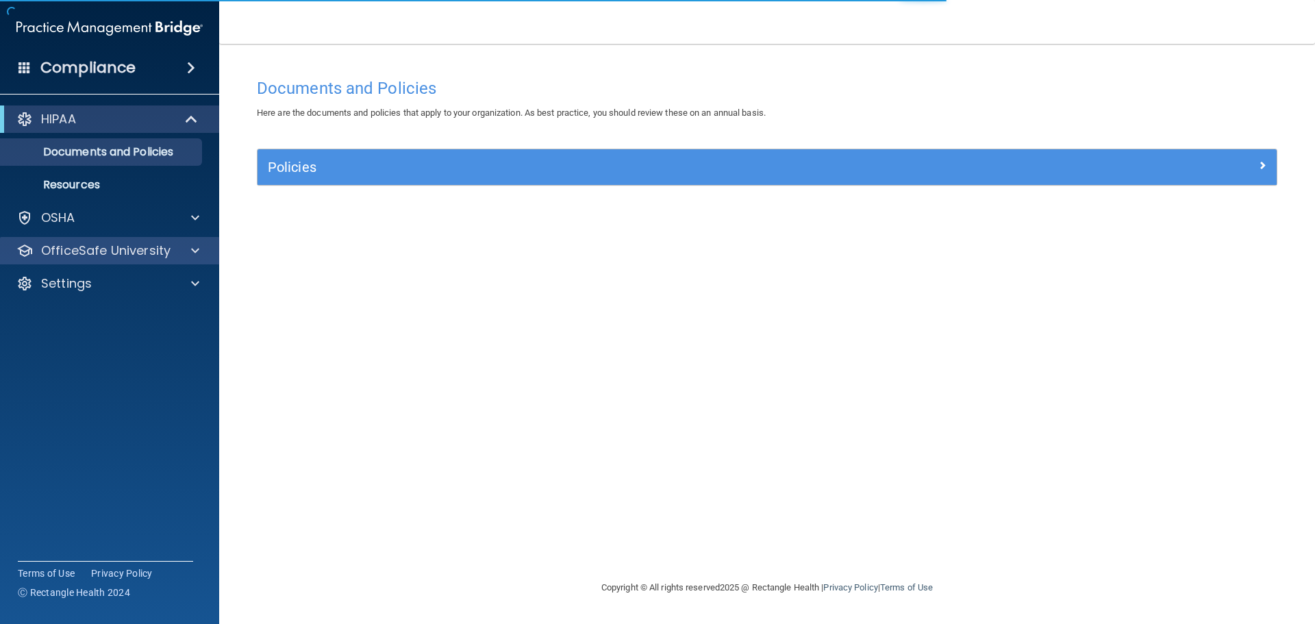 Image resolution: width=1315 pixels, height=624 pixels. What do you see at coordinates (108, 119) in the screenshot?
I see `a: HIPAA` at bounding box center [108, 119].